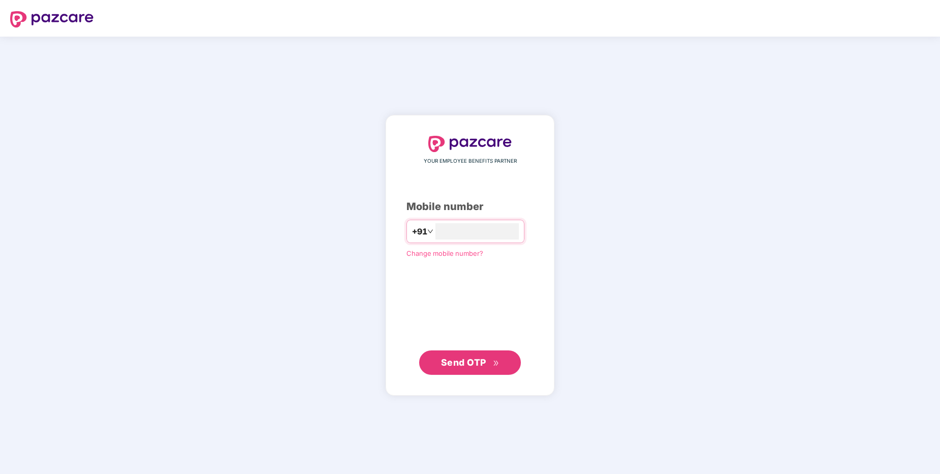  Describe the element at coordinates (444, 253) in the screenshot. I see `span: Change mobile number?` at that location.